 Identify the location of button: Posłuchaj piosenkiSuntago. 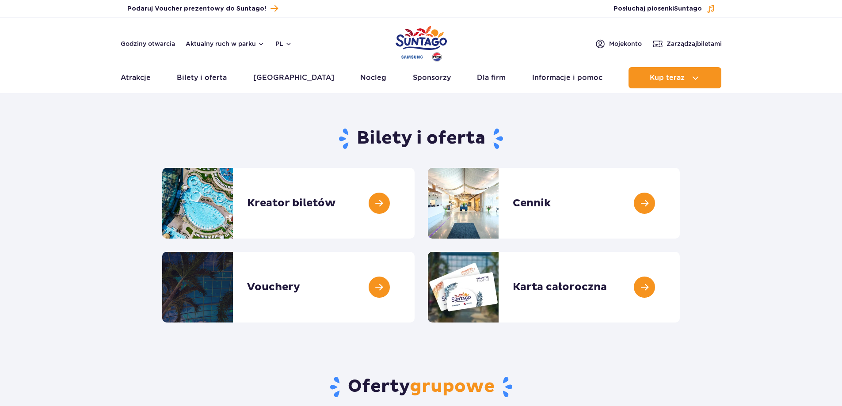
(664, 9).